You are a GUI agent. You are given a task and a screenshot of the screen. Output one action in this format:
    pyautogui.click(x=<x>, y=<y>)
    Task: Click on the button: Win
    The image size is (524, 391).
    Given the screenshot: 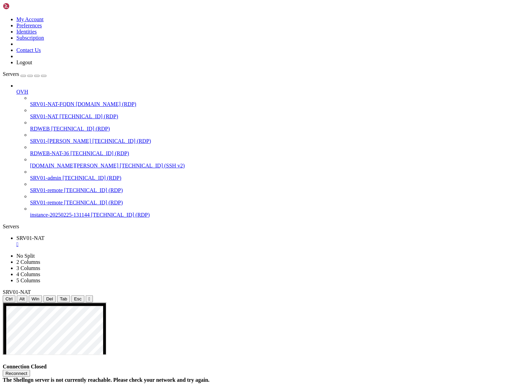 What is the action you would take?
    pyautogui.click(x=35, y=299)
    